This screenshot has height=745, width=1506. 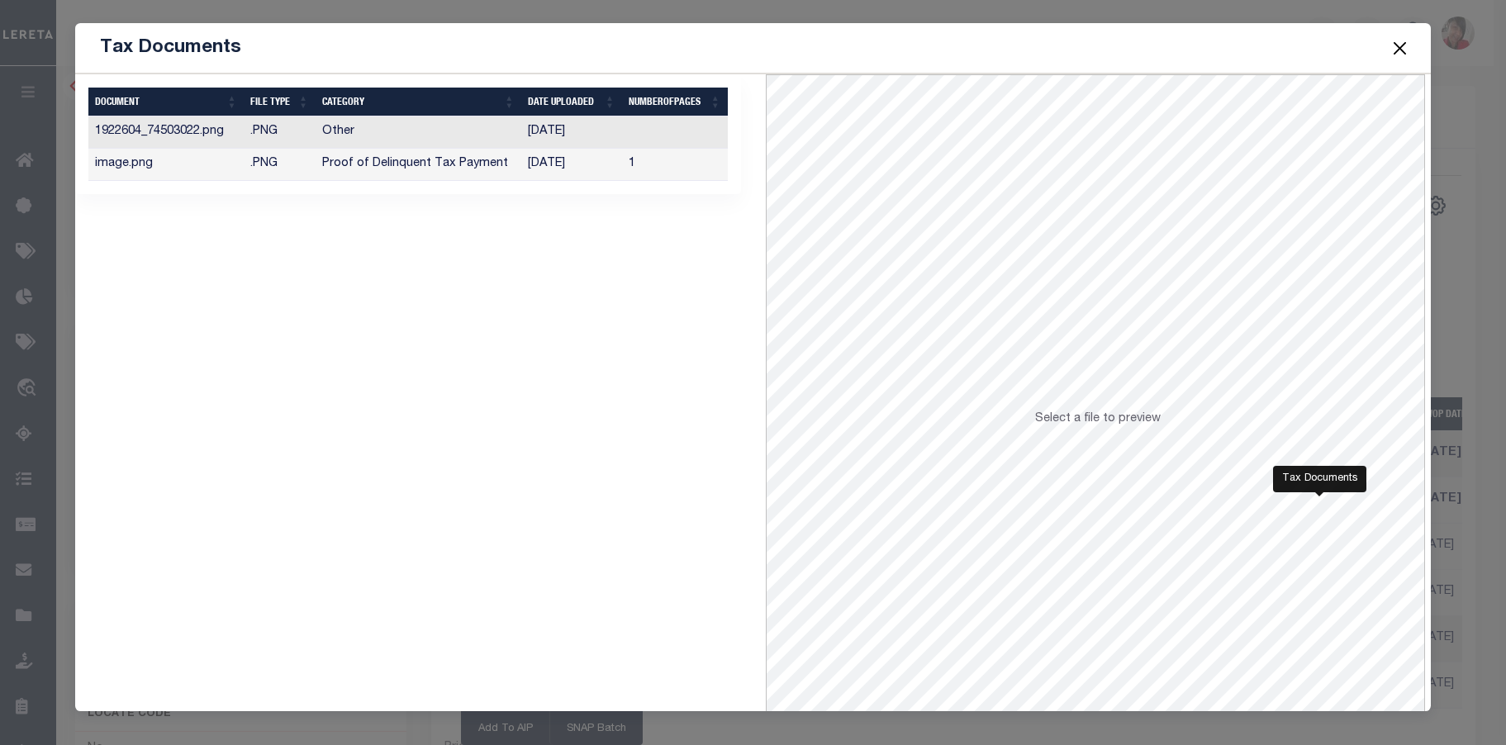 I want to click on td: Proof of Delinquent Tax Payment, so click(x=418, y=164).